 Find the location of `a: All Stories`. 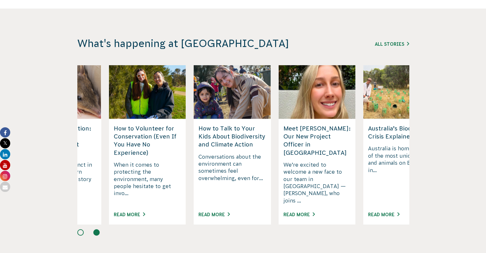

a: All Stories is located at coordinates (392, 44).